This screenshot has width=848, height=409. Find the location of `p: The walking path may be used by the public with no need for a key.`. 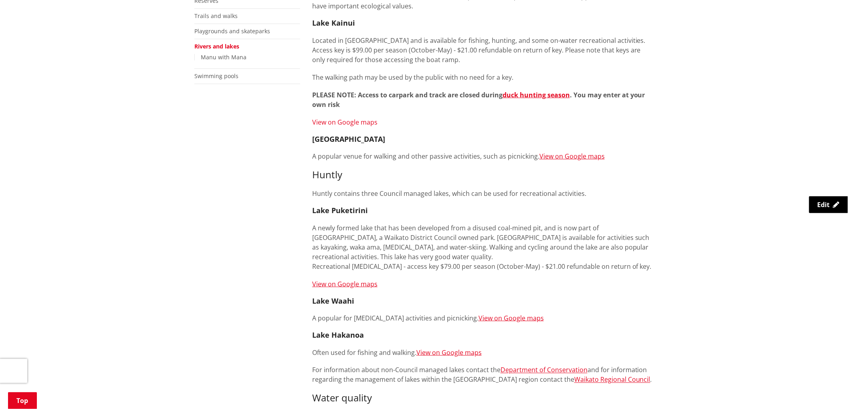

p: The walking path may be used by the public with no need for a key. is located at coordinates (483, 77).